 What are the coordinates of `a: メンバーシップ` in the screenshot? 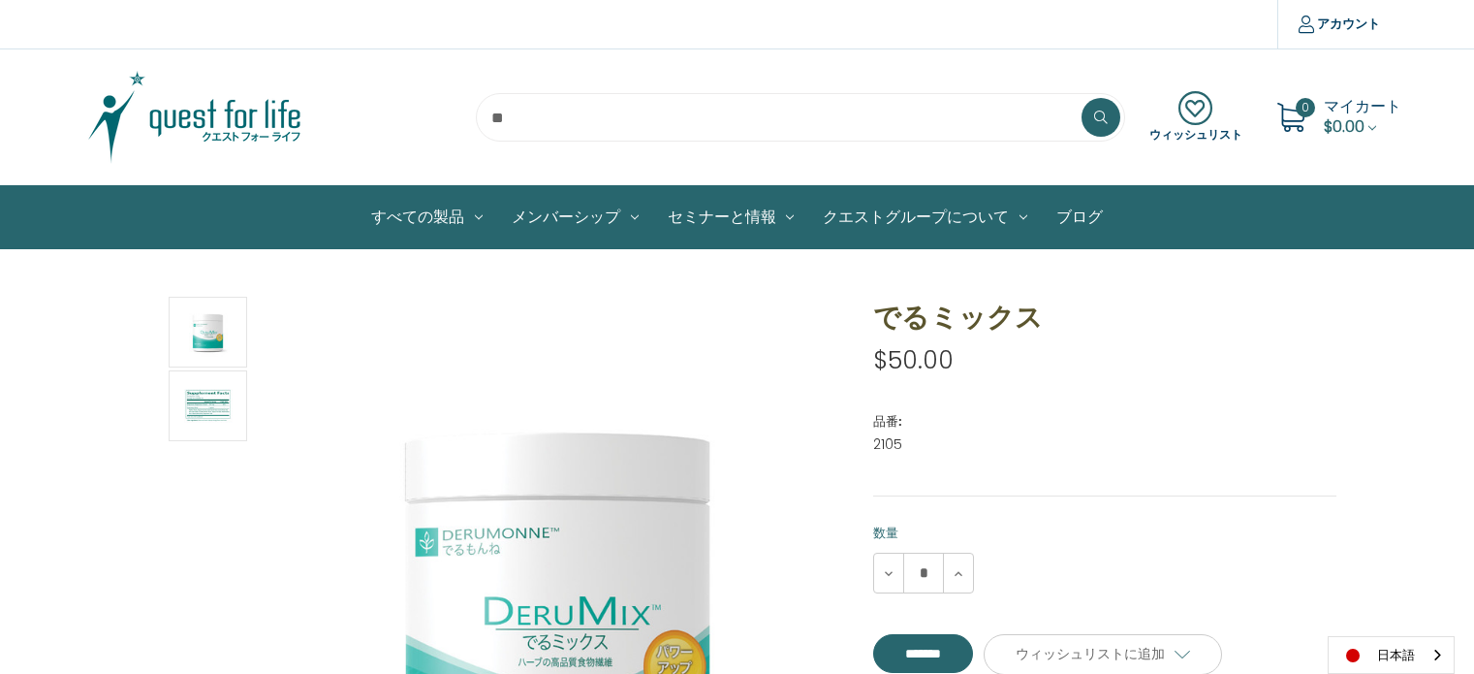 It's located at (575, 217).